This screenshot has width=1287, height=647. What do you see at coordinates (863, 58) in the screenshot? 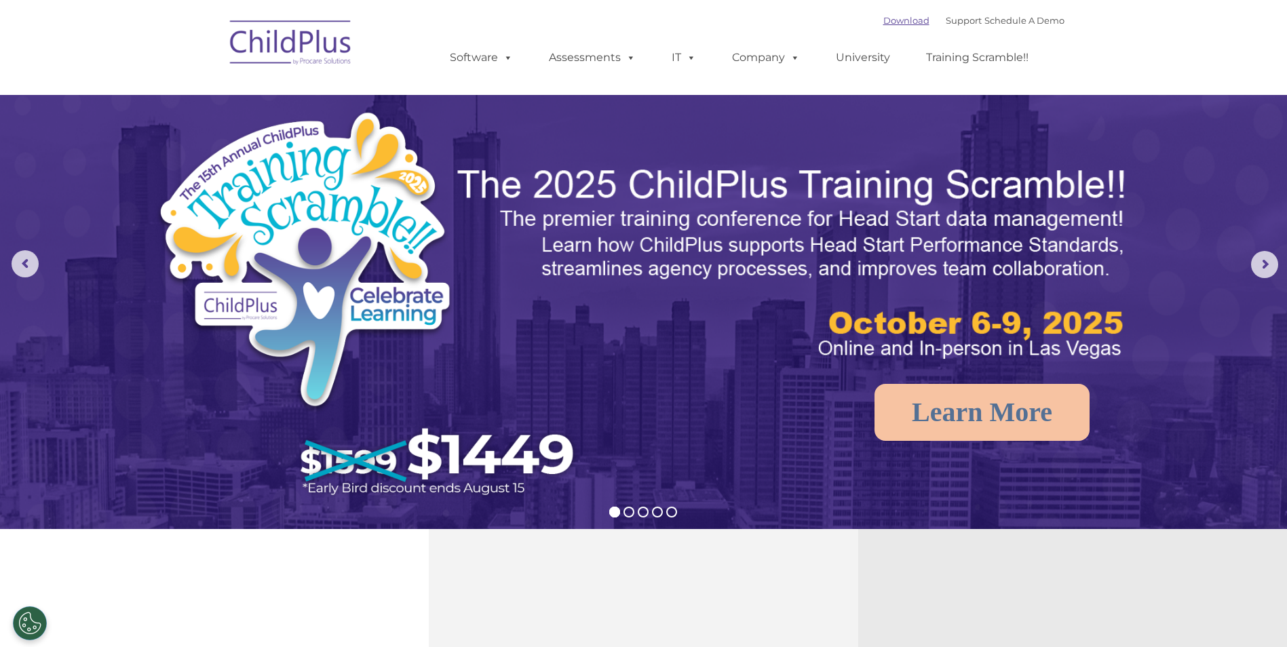
I see `a: University` at bounding box center [863, 58].